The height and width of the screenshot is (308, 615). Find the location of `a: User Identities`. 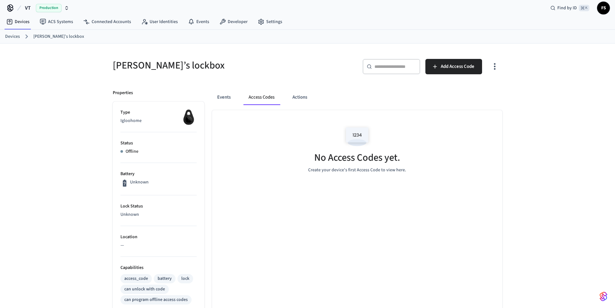

a: User Identities is located at coordinates (159, 22).